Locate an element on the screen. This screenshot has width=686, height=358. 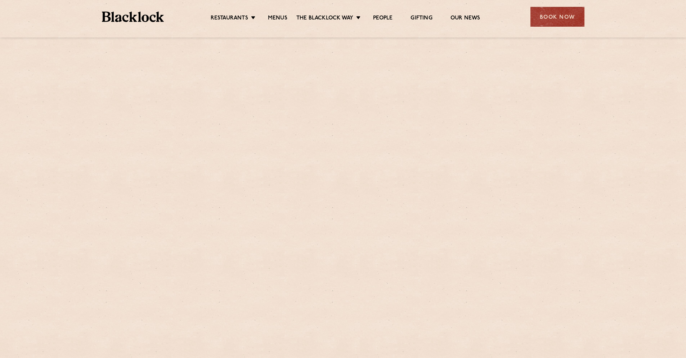
img: BL_Textured_Logo-footer-cropped.svg is located at coordinates (133, 17).